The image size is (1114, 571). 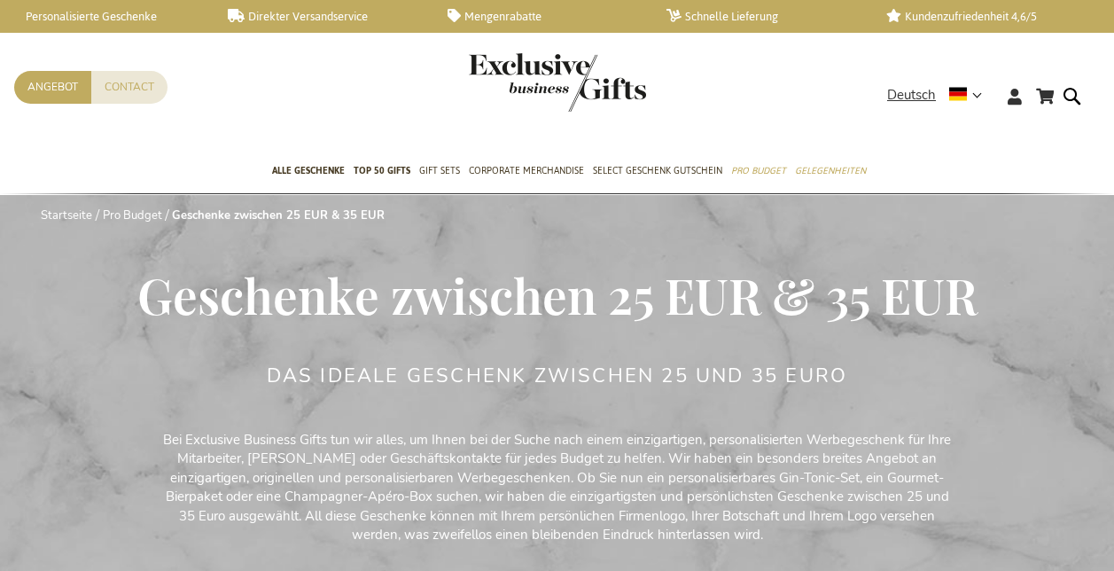 I want to click on p: Bei Exclusive Business Gifts tun wir alles, um Ihnen bei der Suche nach einem einzigartigen, pers..., so click(x=557, y=487).